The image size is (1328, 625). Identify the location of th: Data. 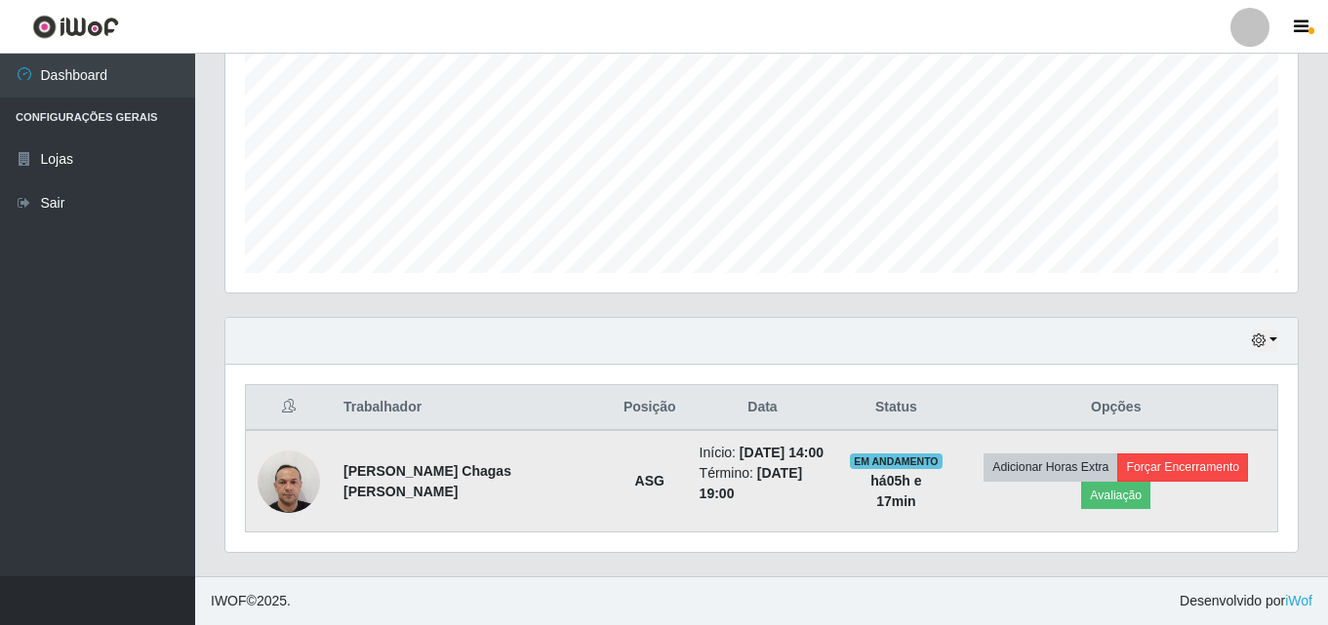
(763, 408).